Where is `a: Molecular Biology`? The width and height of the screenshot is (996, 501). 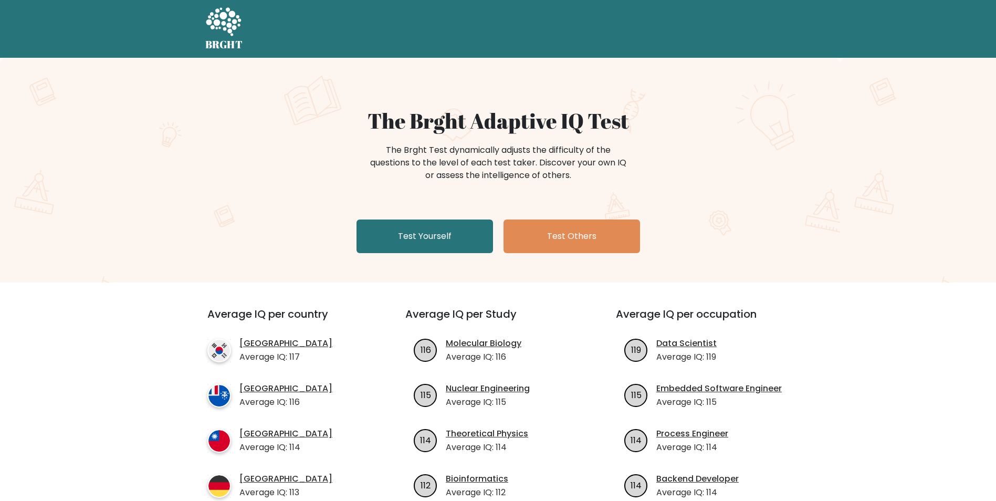
a: Molecular Biology is located at coordinates (484, 343).